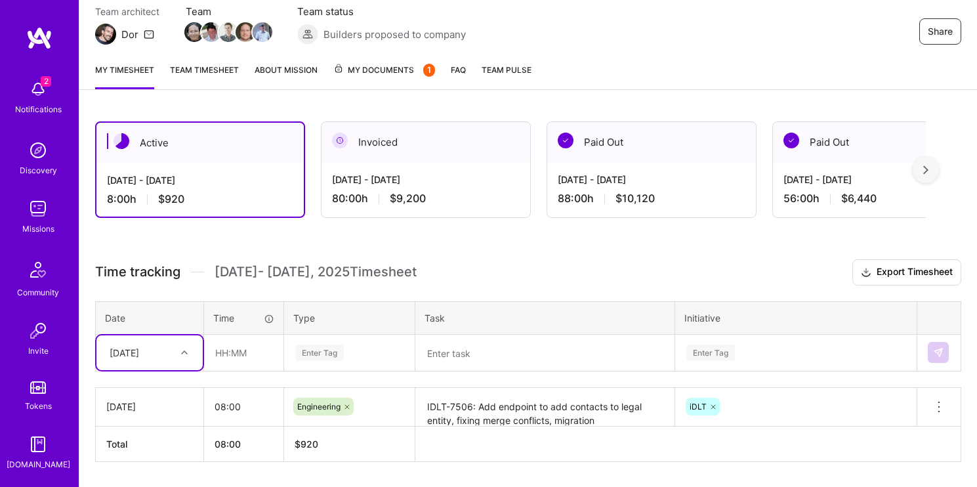  What do you see at coordinates (228, 11) in the screenshot?
I see `span: Team` at bounding box center [228, 11].